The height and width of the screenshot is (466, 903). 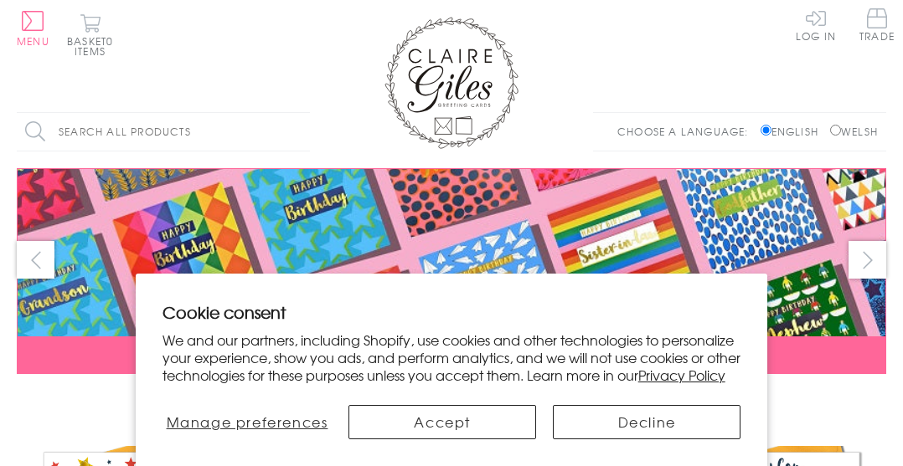 I want to click on input: English, so click(x=765, y=130).